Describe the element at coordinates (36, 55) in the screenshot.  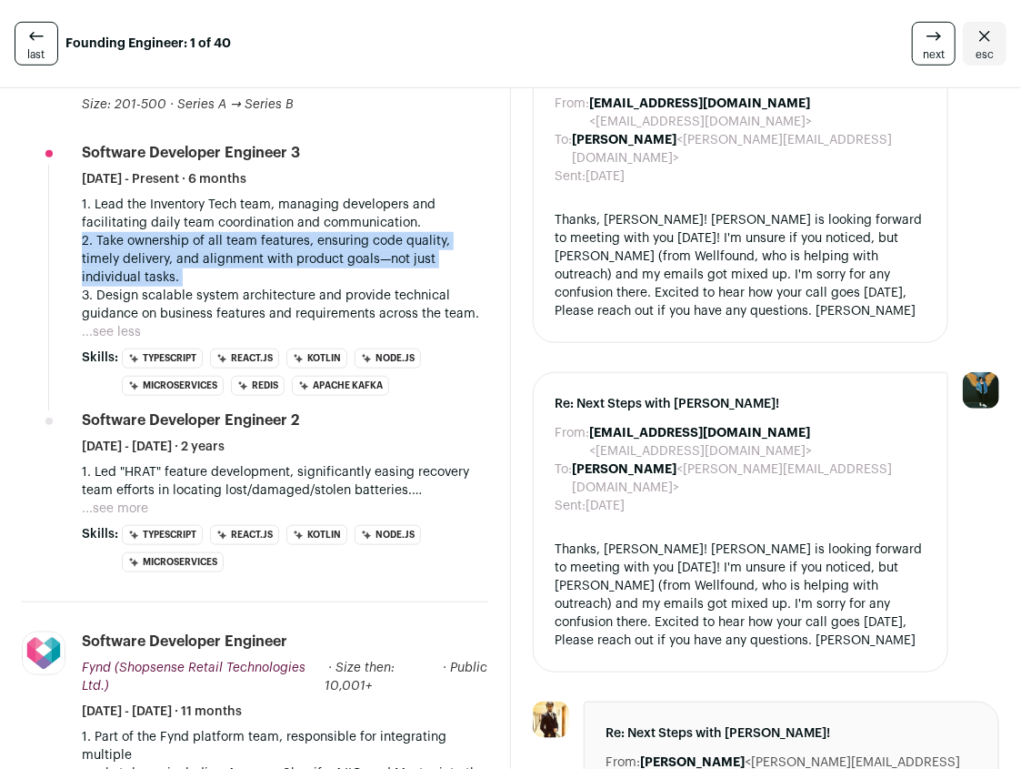
I see `span: last` at that location.